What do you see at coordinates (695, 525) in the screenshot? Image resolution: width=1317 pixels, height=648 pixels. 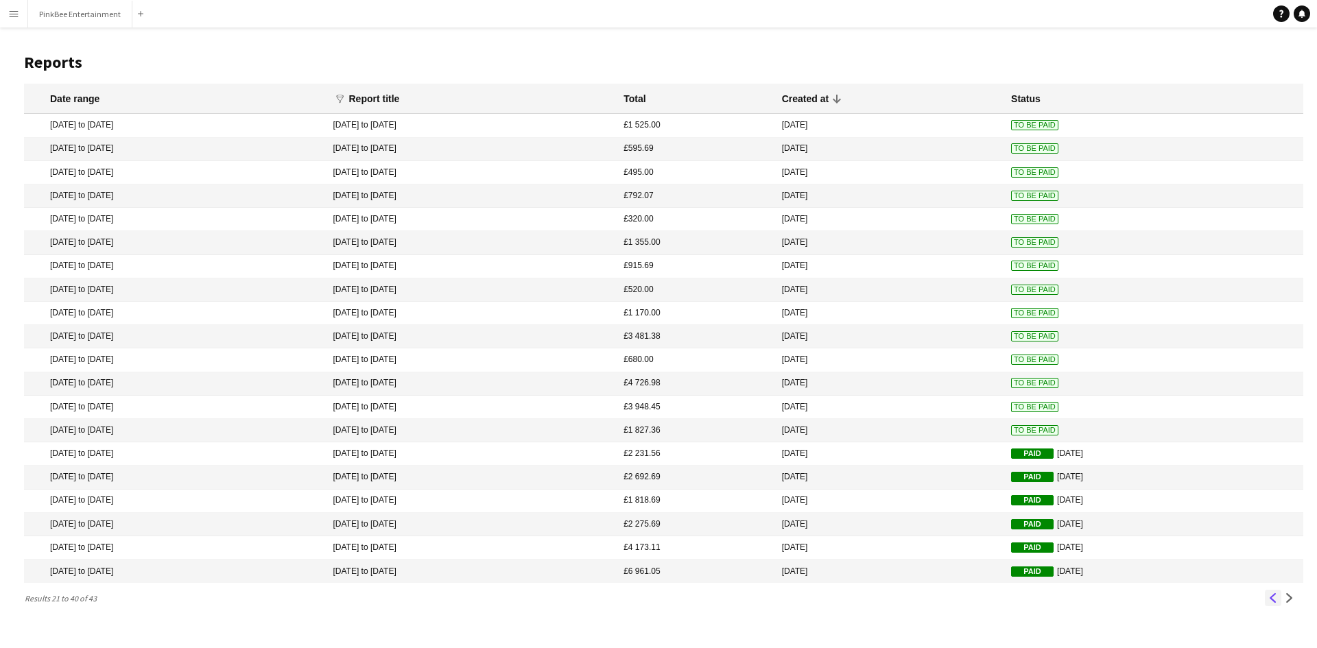 I see `mat-cell: £2 275.69` at bounding box center [695, 525].